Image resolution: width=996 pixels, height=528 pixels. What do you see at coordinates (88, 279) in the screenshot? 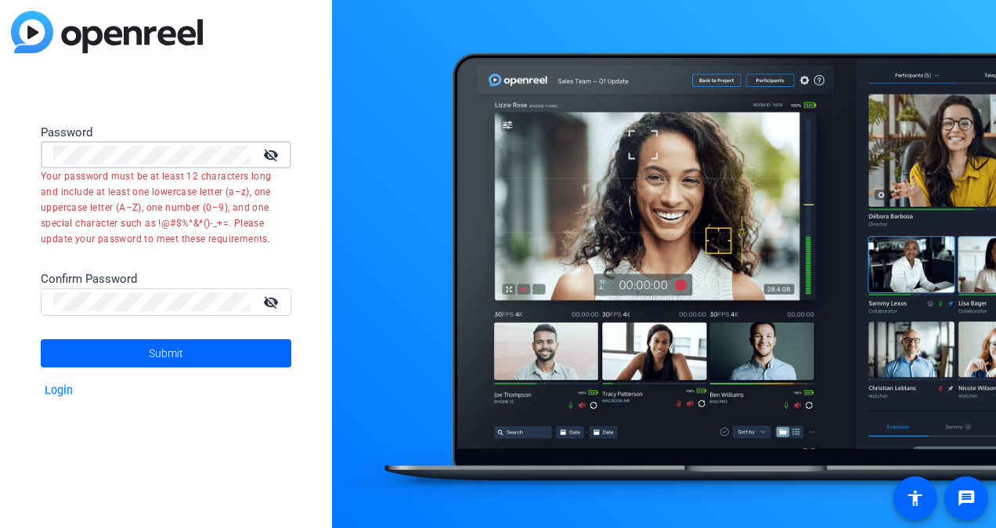
I see `span: Confirm Password` at bounding box center [88, 279].